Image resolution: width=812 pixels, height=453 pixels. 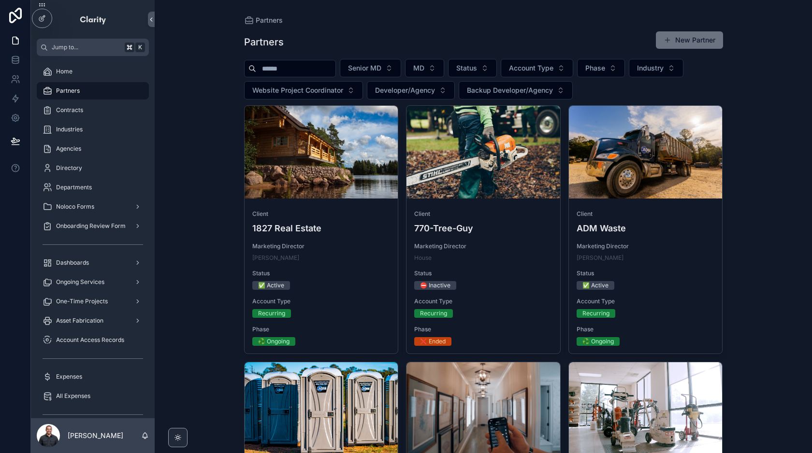 What do you see at coordinates (93, 282) in the screenshot?
I see `a: Ongoing Services` at bounding box center [93, 282].